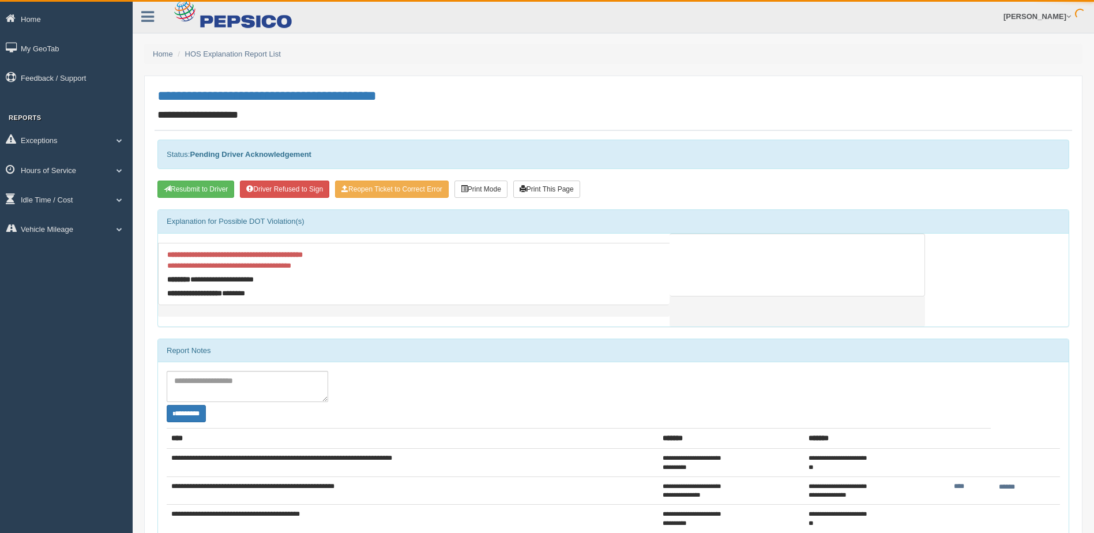 This screenshot has height=533, width=1094. Describe the element at coordinates (613, 351) in the screenshot. I see `div: Report Notes` at that location.